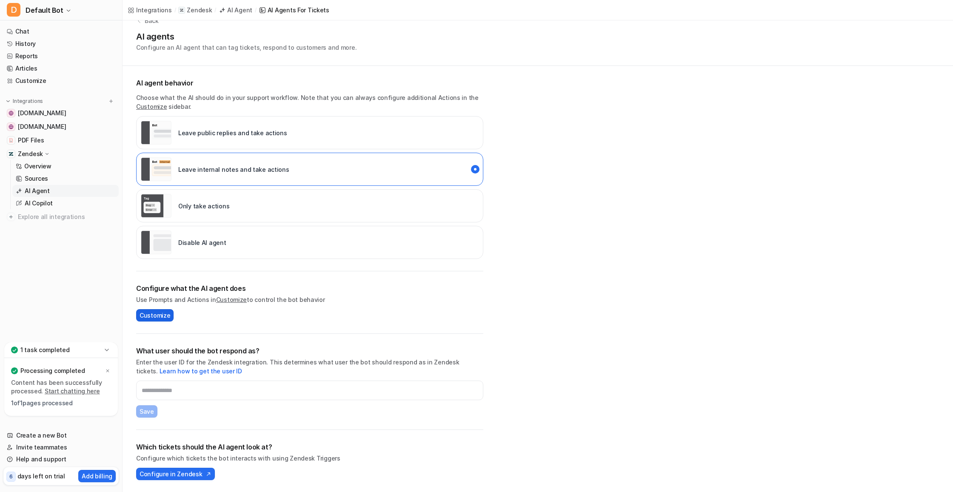 The width and height of the screenshot is (953, 492). What do you see at coordinates (41, 476) in the screenshot?
I see `p: days left on trial` at bounding box center [41, 476].